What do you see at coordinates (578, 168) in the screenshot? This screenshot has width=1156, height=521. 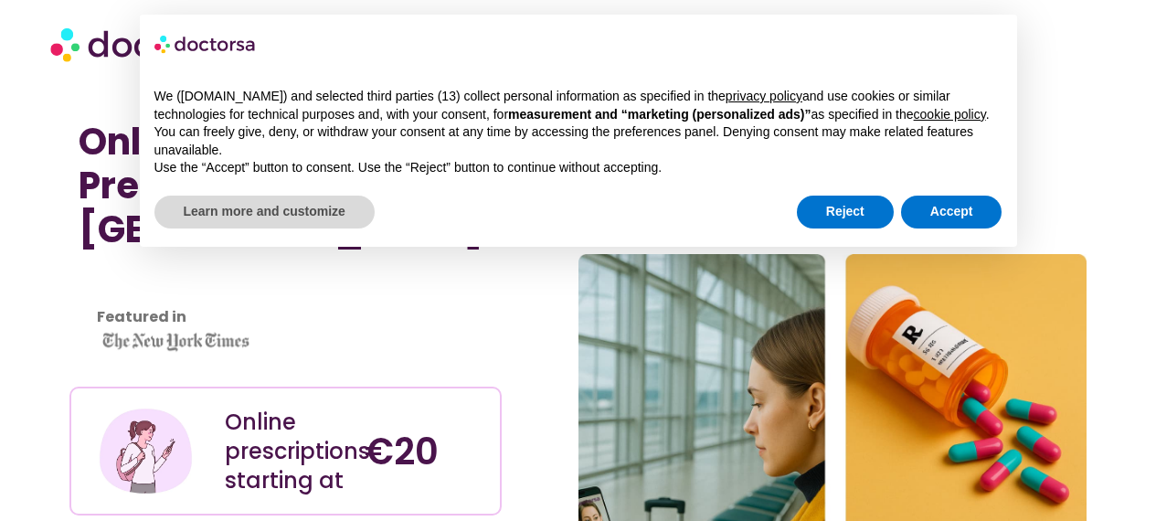 I see `p: Use the “Accept” button to consent. Use the “Reject” button to continue without accepting.` at bounding box center [578, 168].